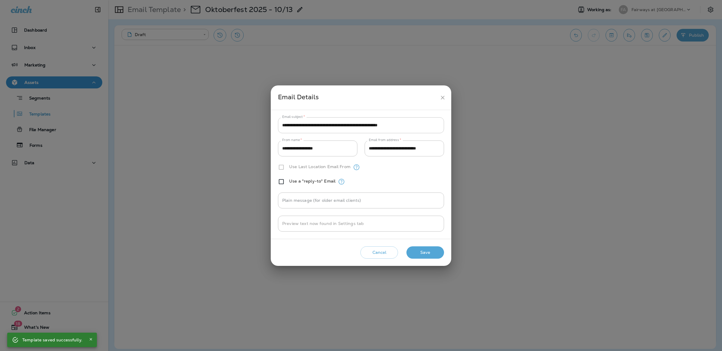  I want to click on div: Email Details, so click(357, 97).